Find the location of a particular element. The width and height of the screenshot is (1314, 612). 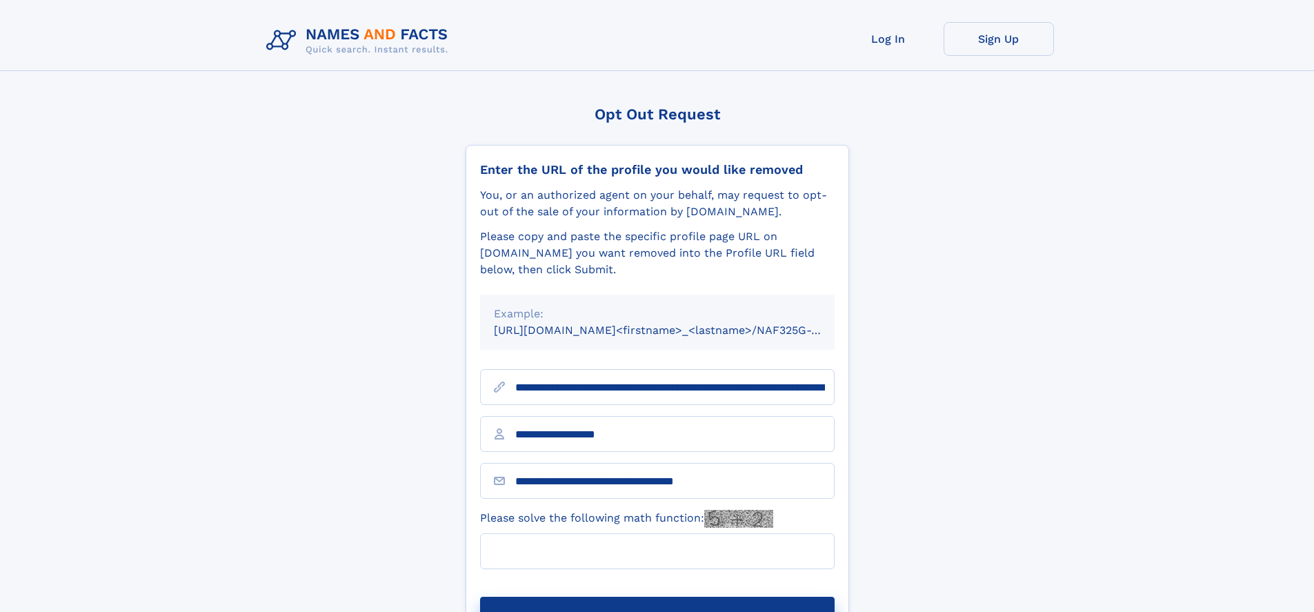

a: Sign Up is located at coordinates (999, 39).